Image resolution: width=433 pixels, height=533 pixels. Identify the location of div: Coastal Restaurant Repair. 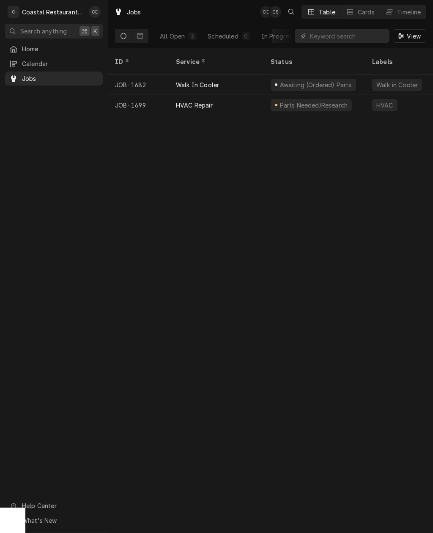
(53, 12).